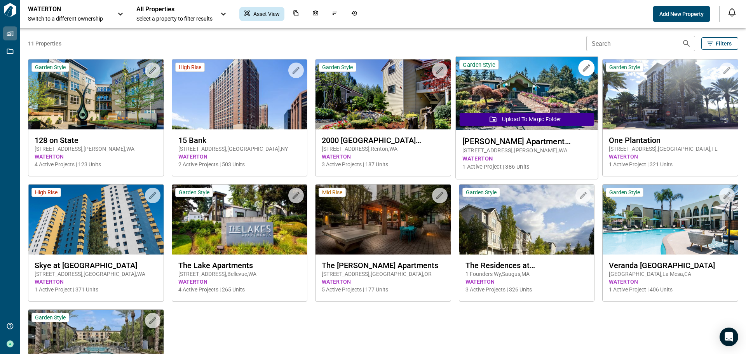 The width and height of the screenshot is (746, 354). Describe the element at coordinates (96, 164) in the screenshot. I see `span: 4 Active Projects | 123 Units` at that location.